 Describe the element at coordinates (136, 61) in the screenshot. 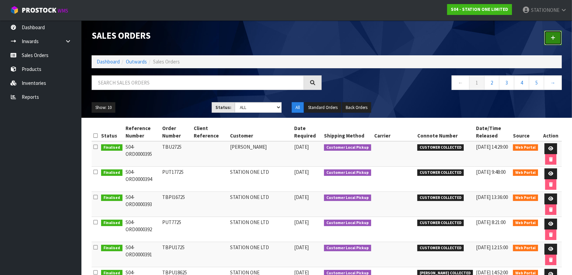

I see `a: Outwards` at that location.